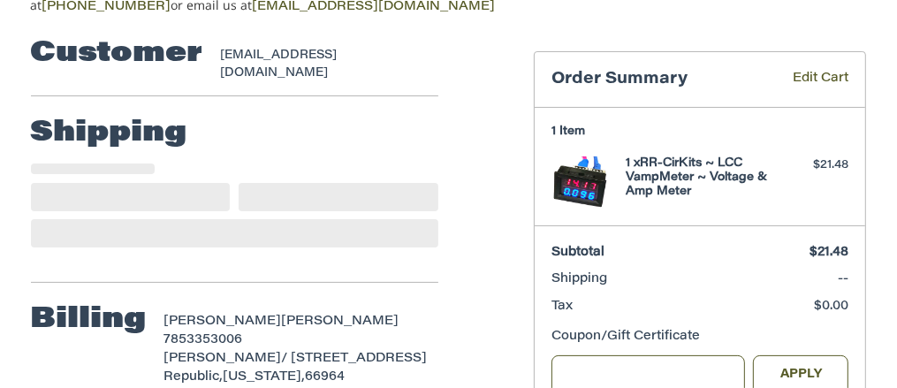  What do you see at coordinates (657, 80) in the screenshot?
I see `h3: Order Summary` at bounding box center [657, 80].